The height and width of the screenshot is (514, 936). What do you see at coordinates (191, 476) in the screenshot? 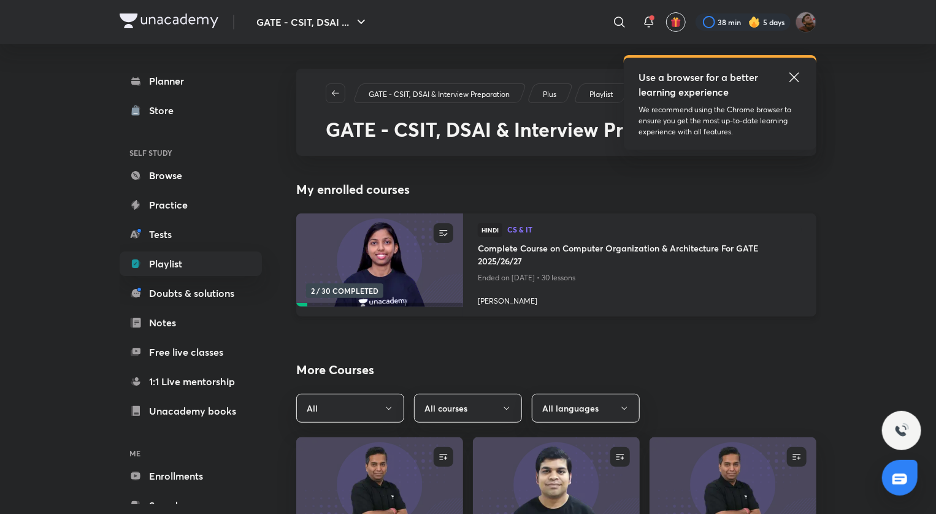
I see `a: Enrollments` at bounding box center [191, 476].